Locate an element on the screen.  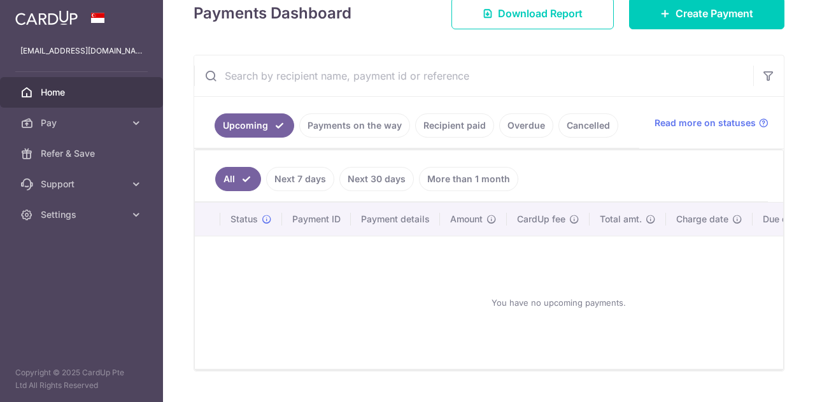
span: Total amt. is located at coordinates (621, 219).